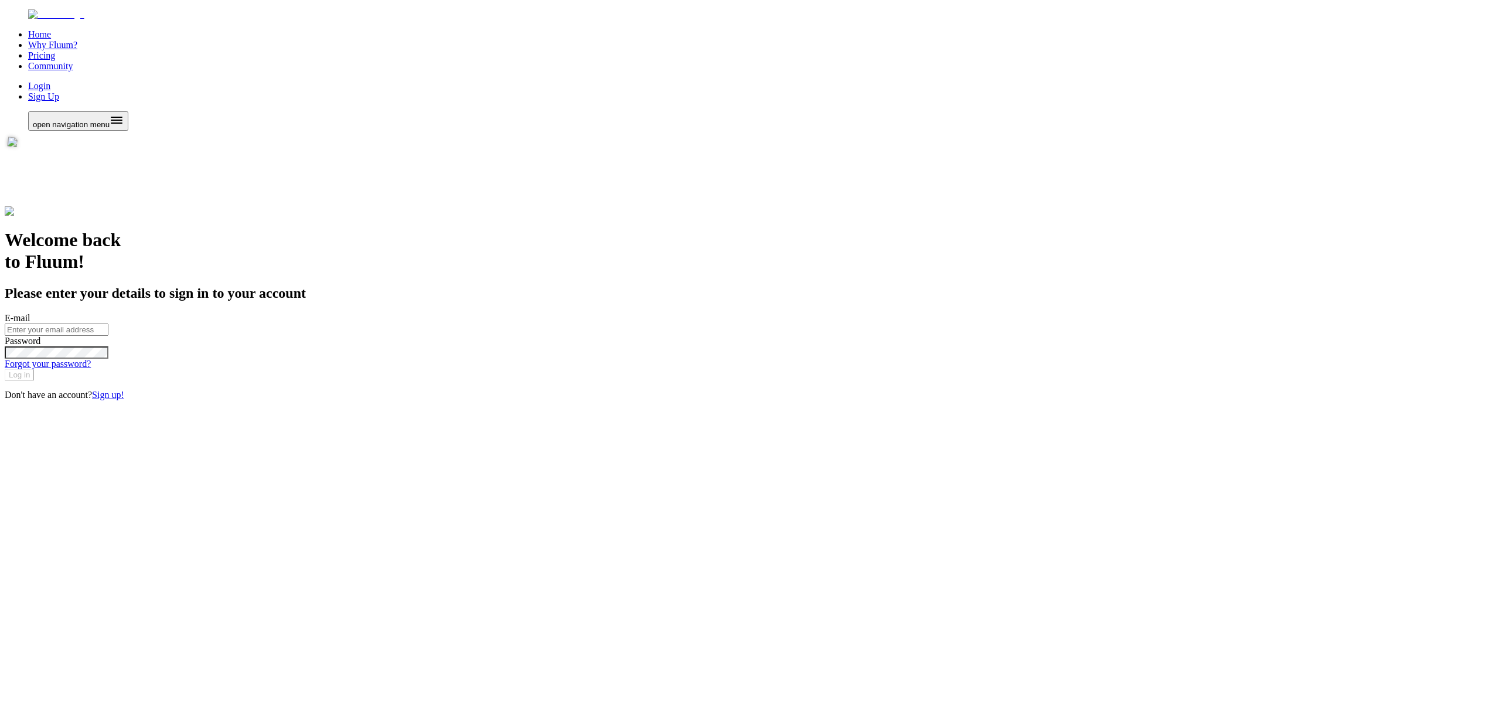  I want to click on a: Sign up!, so click(108, 394).